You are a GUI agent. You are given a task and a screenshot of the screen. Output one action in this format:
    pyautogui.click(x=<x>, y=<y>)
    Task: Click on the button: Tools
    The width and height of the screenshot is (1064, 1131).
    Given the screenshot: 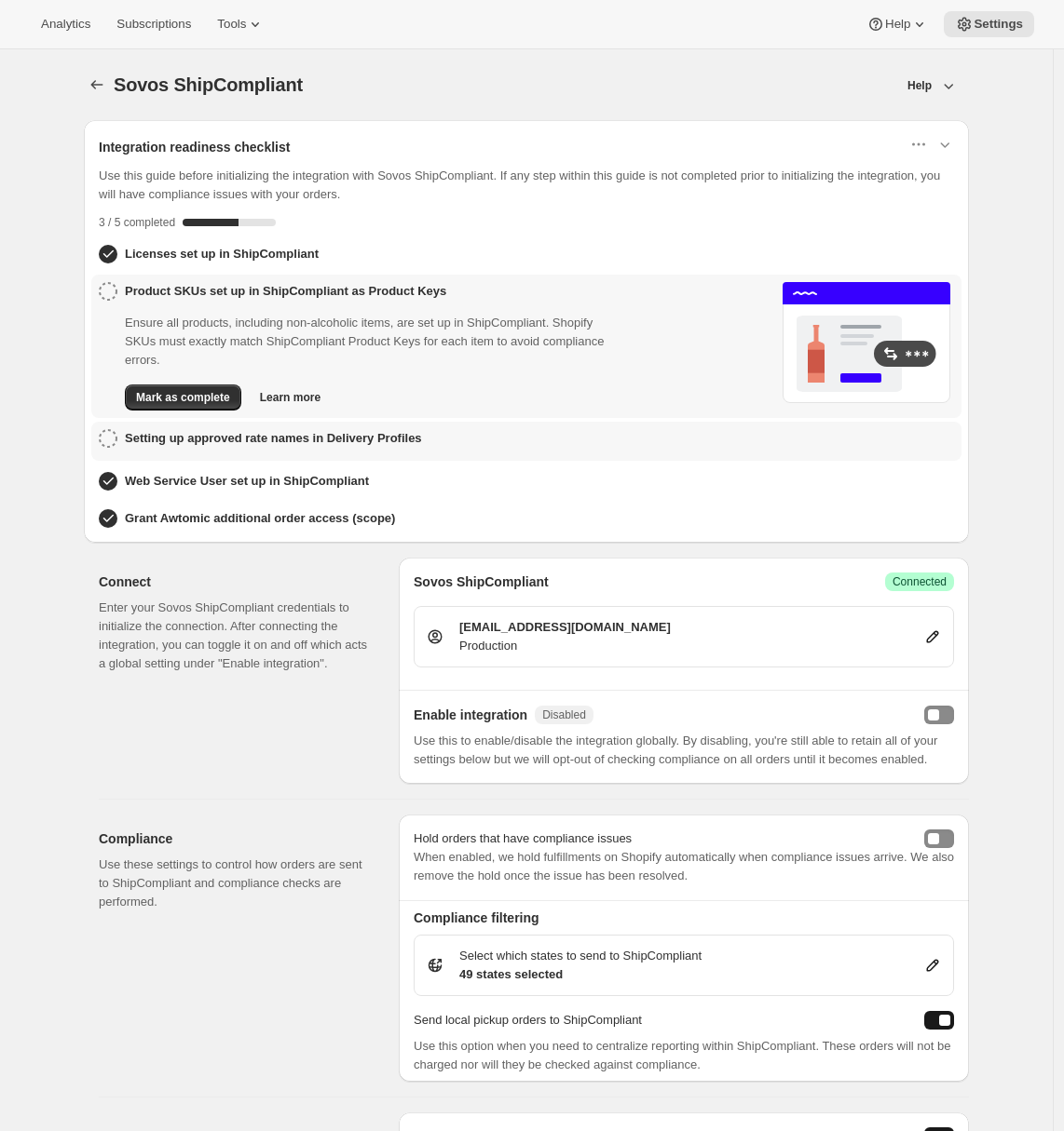 What is the action you would take?
    pyautogui.click(x=240, y=24)
    